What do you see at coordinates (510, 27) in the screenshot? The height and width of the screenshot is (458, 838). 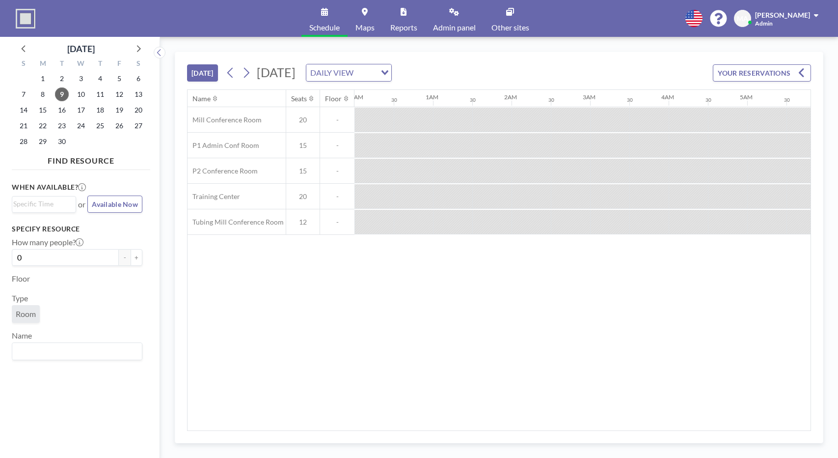 I see `span: Other sites` at bounding box center [510, 27].